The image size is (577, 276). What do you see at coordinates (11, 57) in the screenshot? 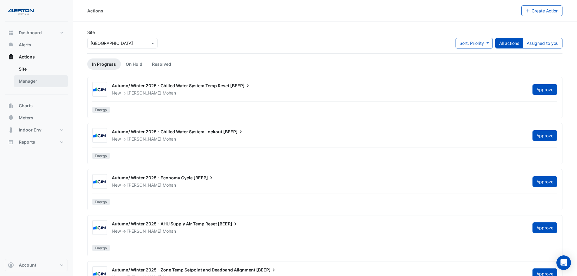
I see `app-icon: Actions` at bounding box center [11, 57].